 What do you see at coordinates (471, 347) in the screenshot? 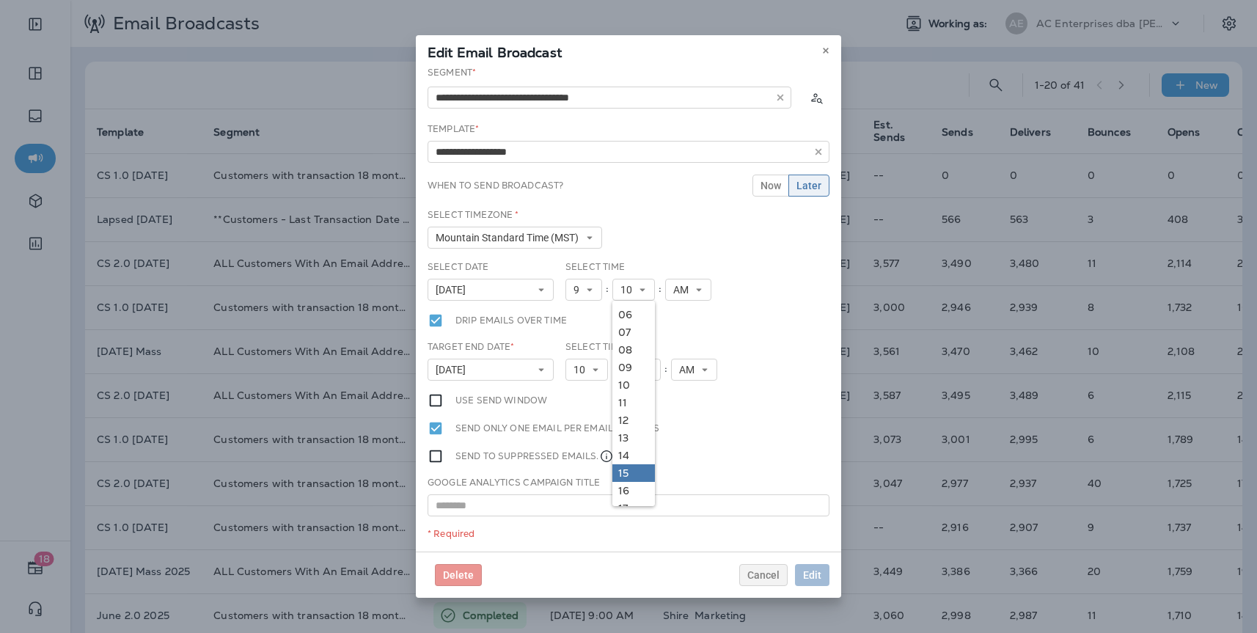
I see `label: Target End Date` at bounding box center [471, 347].